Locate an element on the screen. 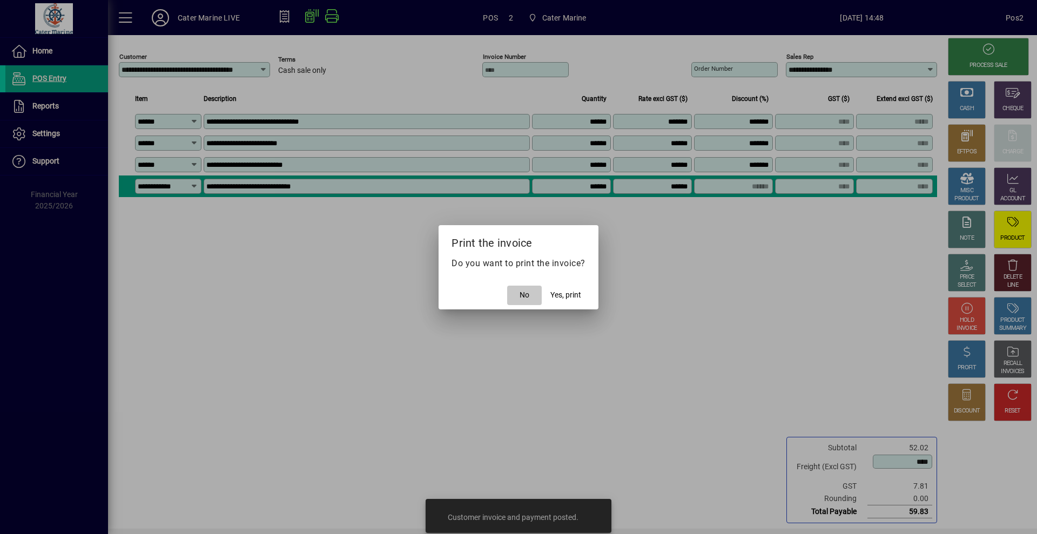 The image size is (1037, 534). button: Yes, print is located at coordinates (565, 295).